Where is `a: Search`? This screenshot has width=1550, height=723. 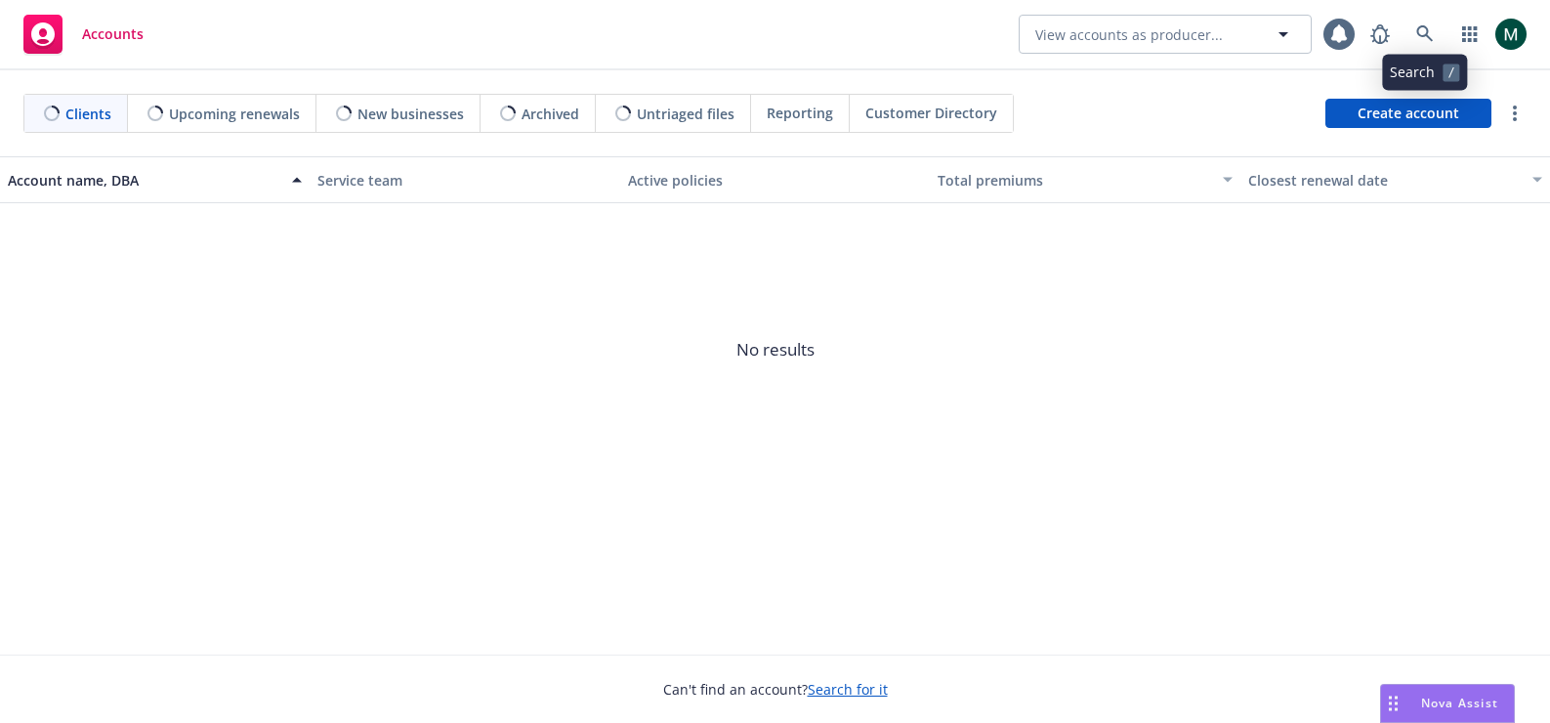 a: Search is located at coordinates (1425, 34).